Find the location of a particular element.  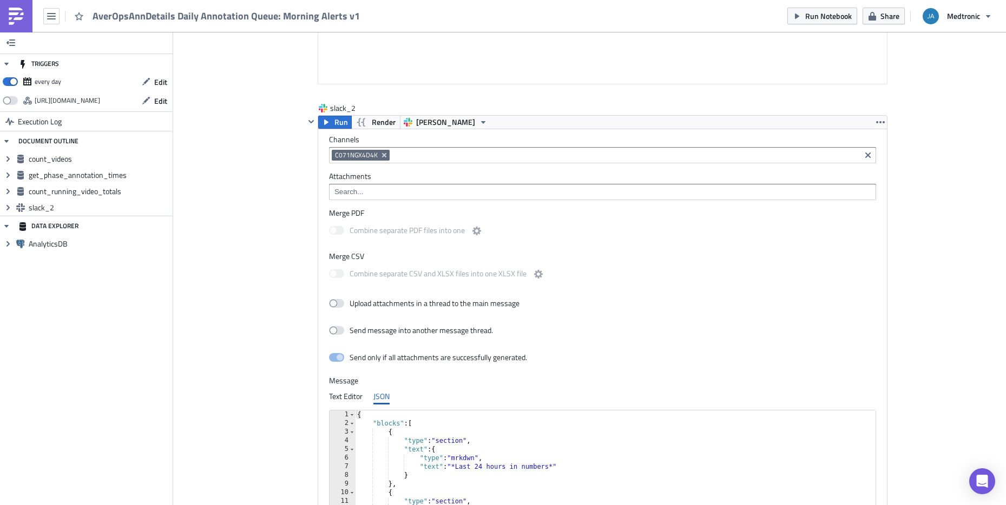

div: JSON is located at coordinates (382, 397).